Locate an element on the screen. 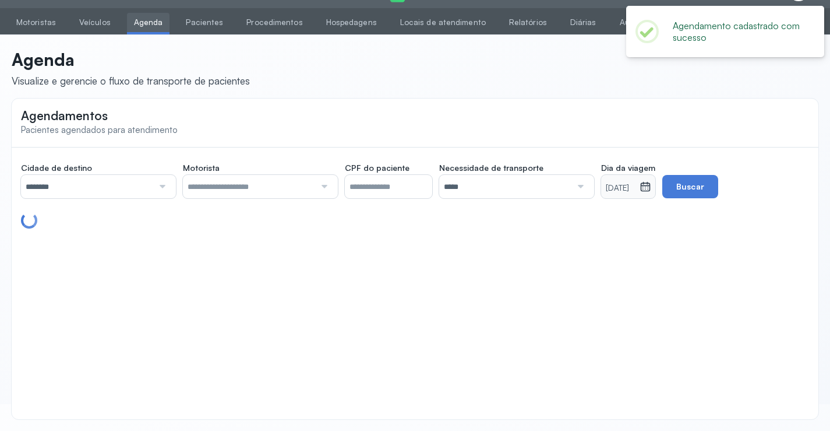 This screenshot has height=431, width=830. a: Procedimentos is located at coordinates (274, 22).